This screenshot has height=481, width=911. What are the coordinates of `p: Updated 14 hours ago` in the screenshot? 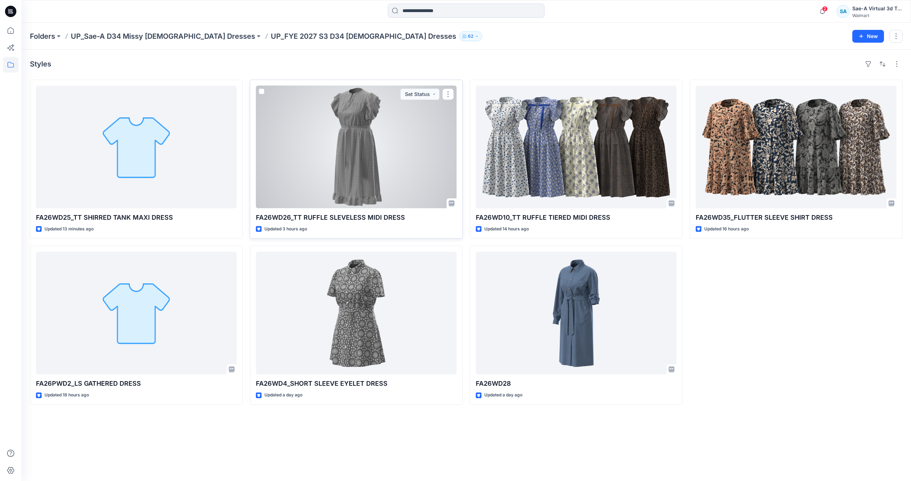 It's located at (506, 229).